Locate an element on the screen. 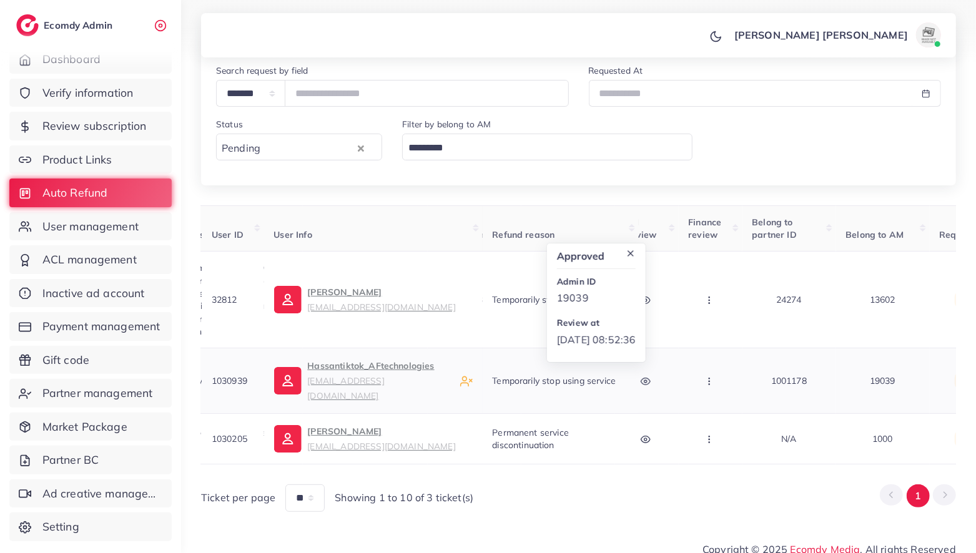 This screenshot has width=976, height=553. span: Auto Refund is located at coordinates (75, 193).